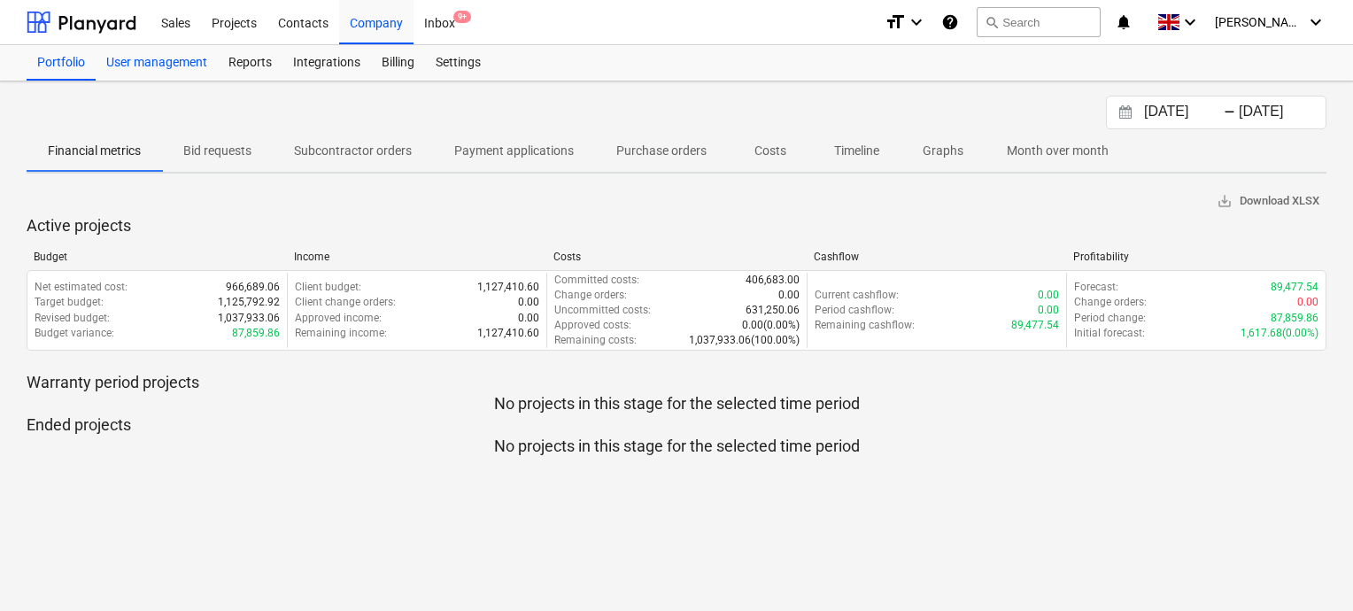 This screenshot has height=611, width=1353. Describe the element at coordinates (81, 287) in the screenshot. I see `p: Net estimated cost :` at that location.